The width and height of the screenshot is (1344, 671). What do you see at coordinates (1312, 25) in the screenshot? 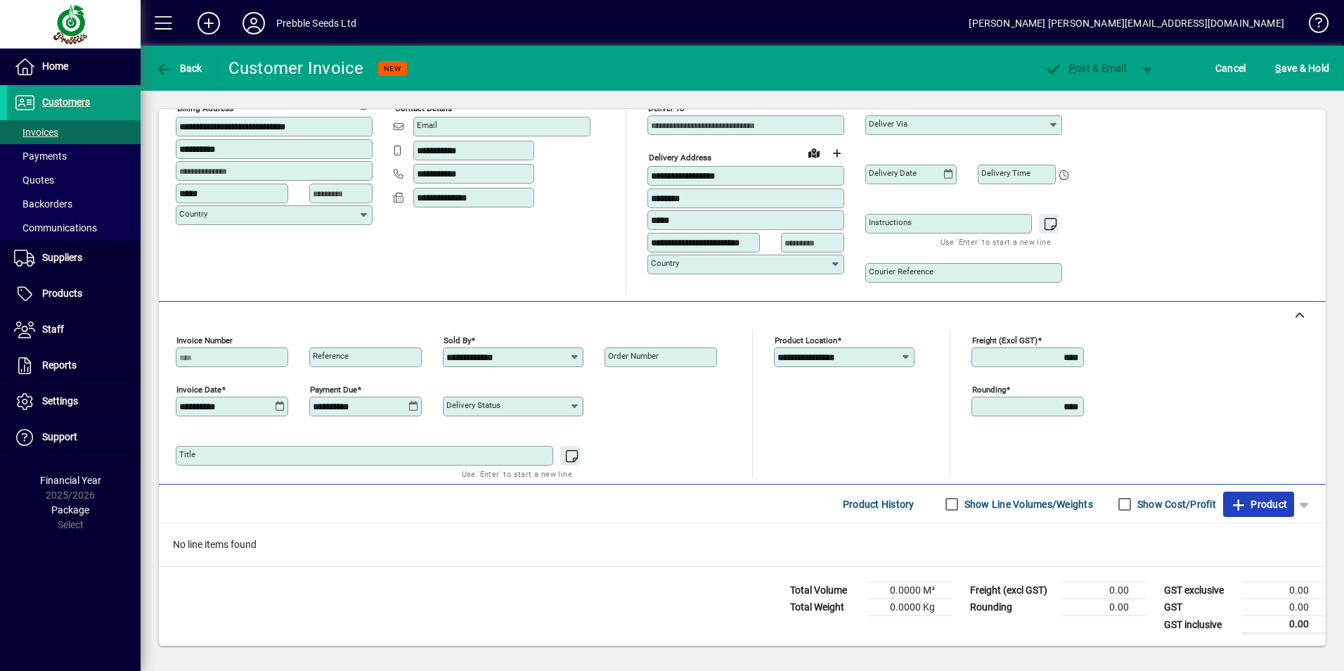
I see `a: Knowledge Base` at bounding box center [1312, 25].